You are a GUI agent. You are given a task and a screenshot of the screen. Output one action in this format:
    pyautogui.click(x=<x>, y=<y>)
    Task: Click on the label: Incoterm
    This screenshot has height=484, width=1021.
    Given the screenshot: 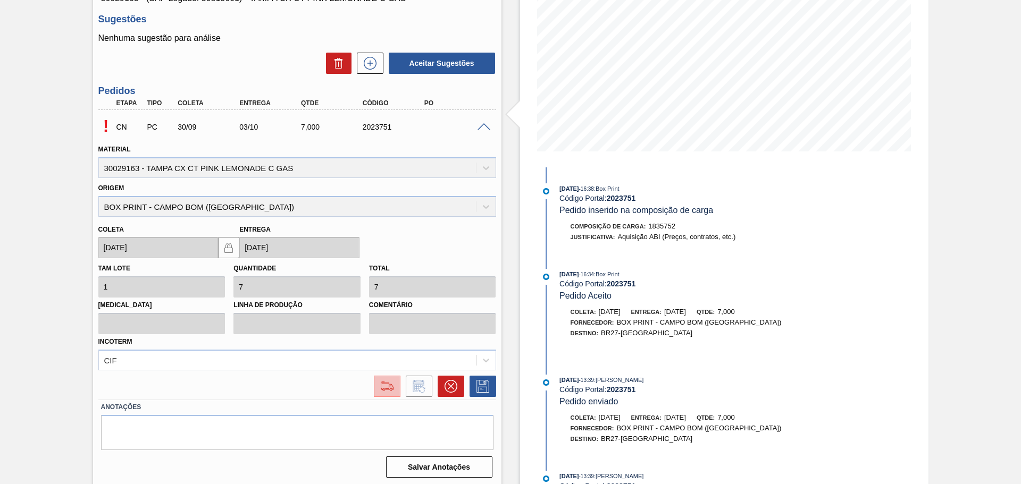 What is the action you would take?
    pyautogui.click(x=115, y=342)
    